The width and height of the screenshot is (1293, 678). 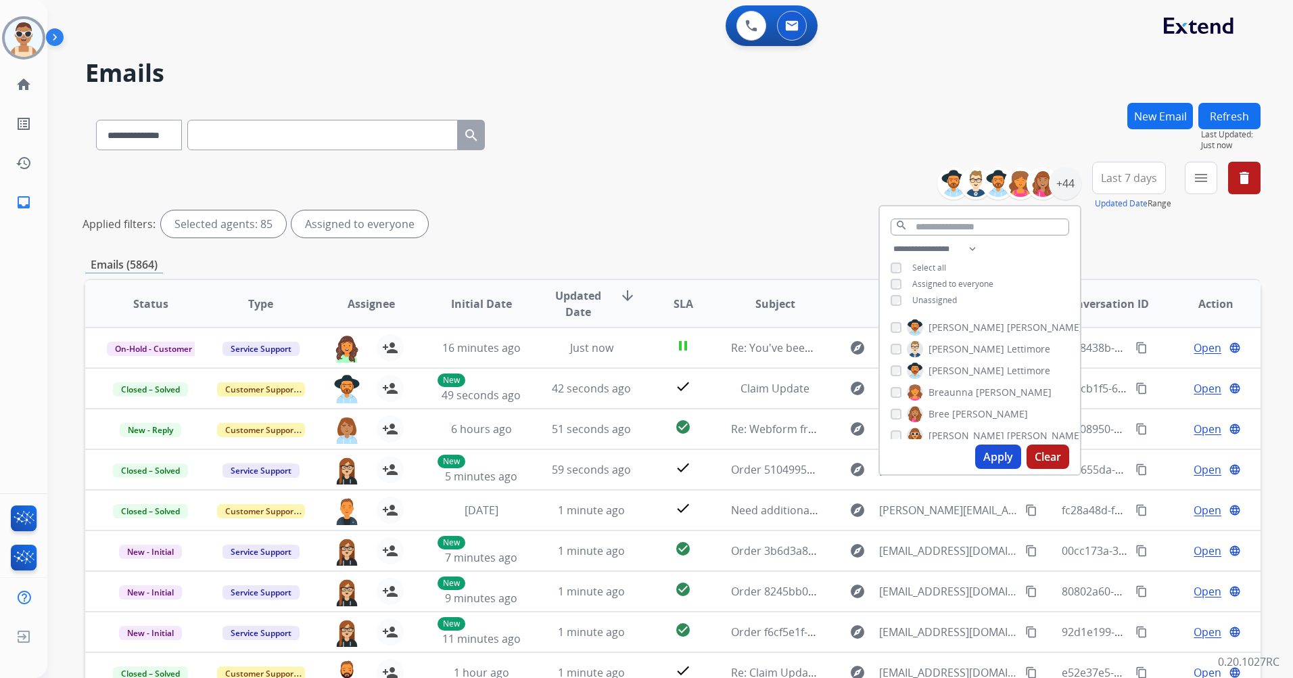 I want to click on span: 7 minutes ago, so click(x=481, y=557).